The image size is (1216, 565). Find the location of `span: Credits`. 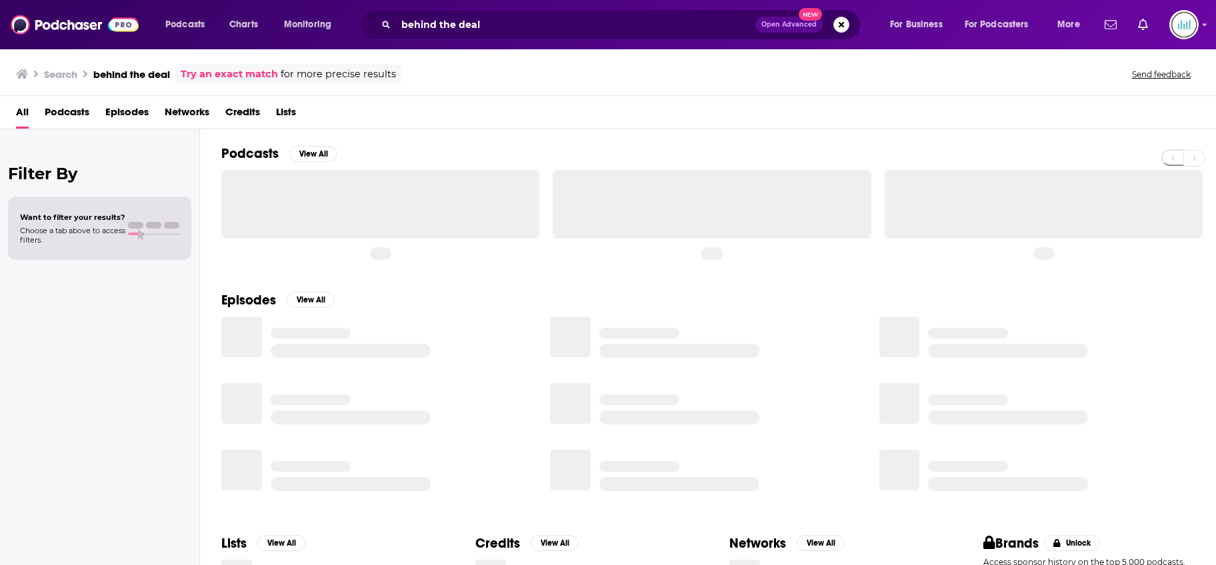

span: Credits is located at coordinates (243, 115).